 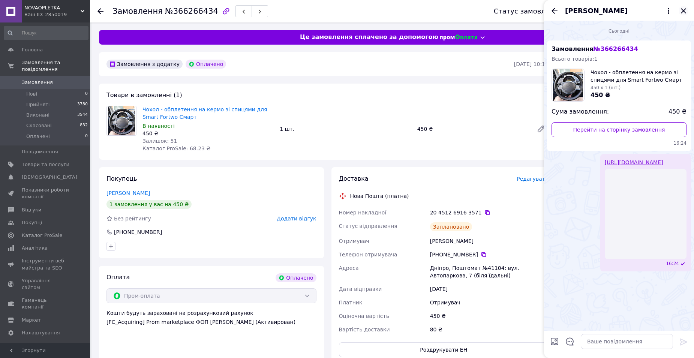 I want to click on div: Ваш ID: 2850019, so click(x=57, y=15).